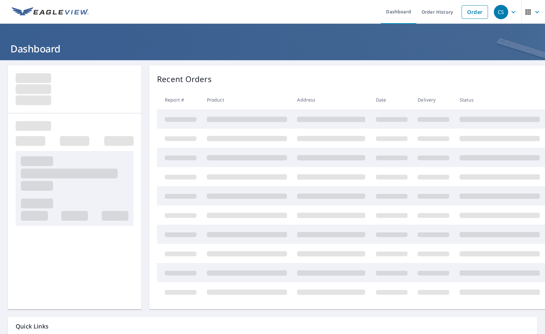 The height and width of the screenshot is (334, 545). I want to click on img: EV Logo, so click(50, 12).